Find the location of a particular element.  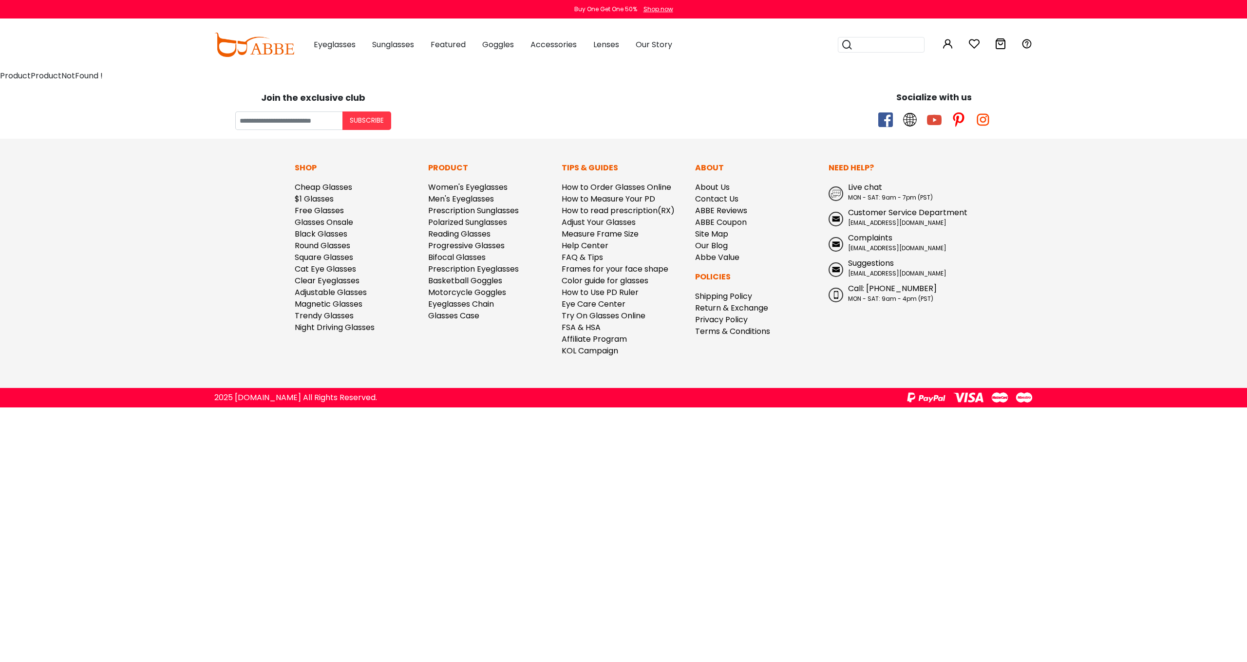

a: $1 Glasses is located at coordinates (314, 199).